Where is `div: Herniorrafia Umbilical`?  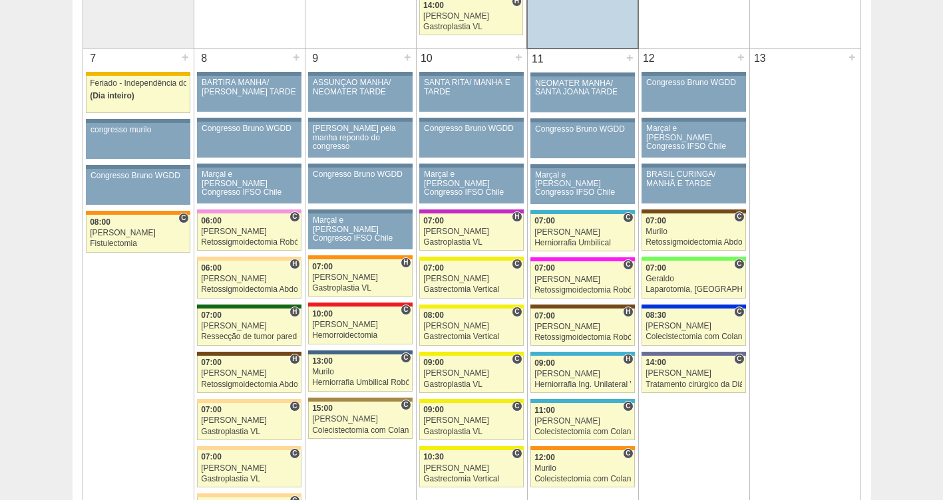 div: Herniorrafia Umbilical is located at coordinates (582, 243).